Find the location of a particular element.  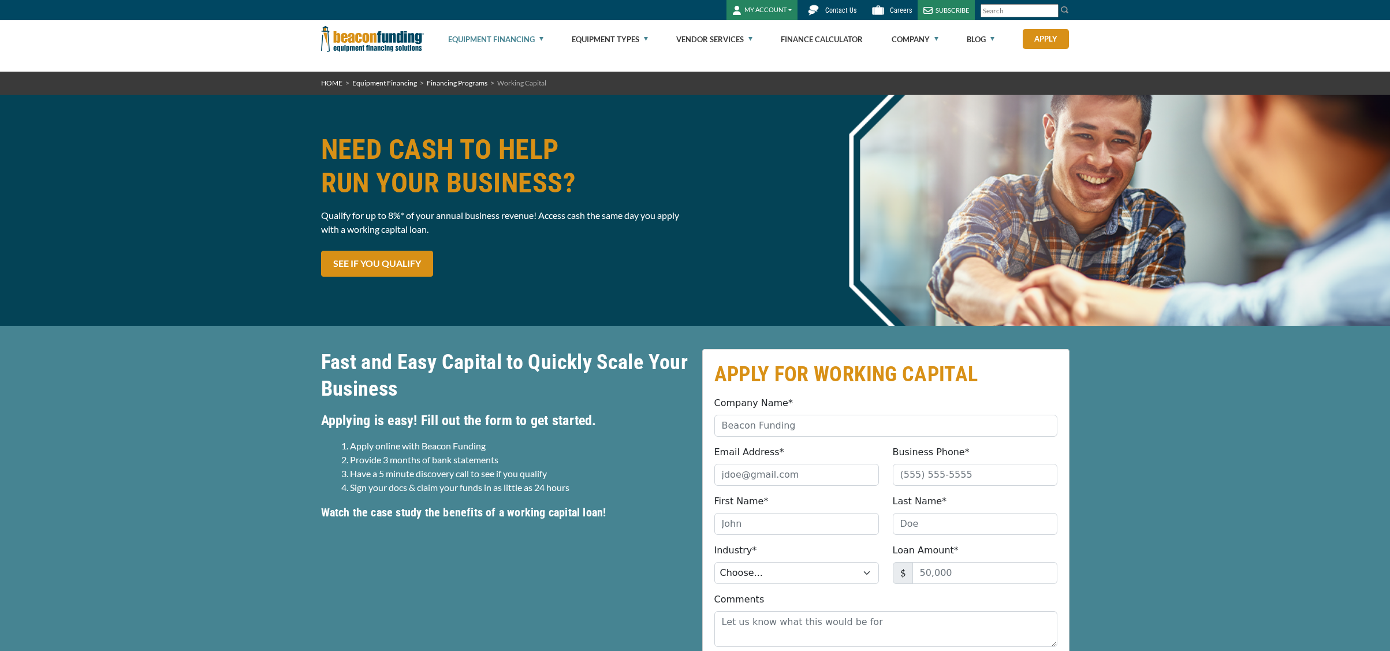

img: Beacon Funding Corporation logo is located at coordinates (373, 39).